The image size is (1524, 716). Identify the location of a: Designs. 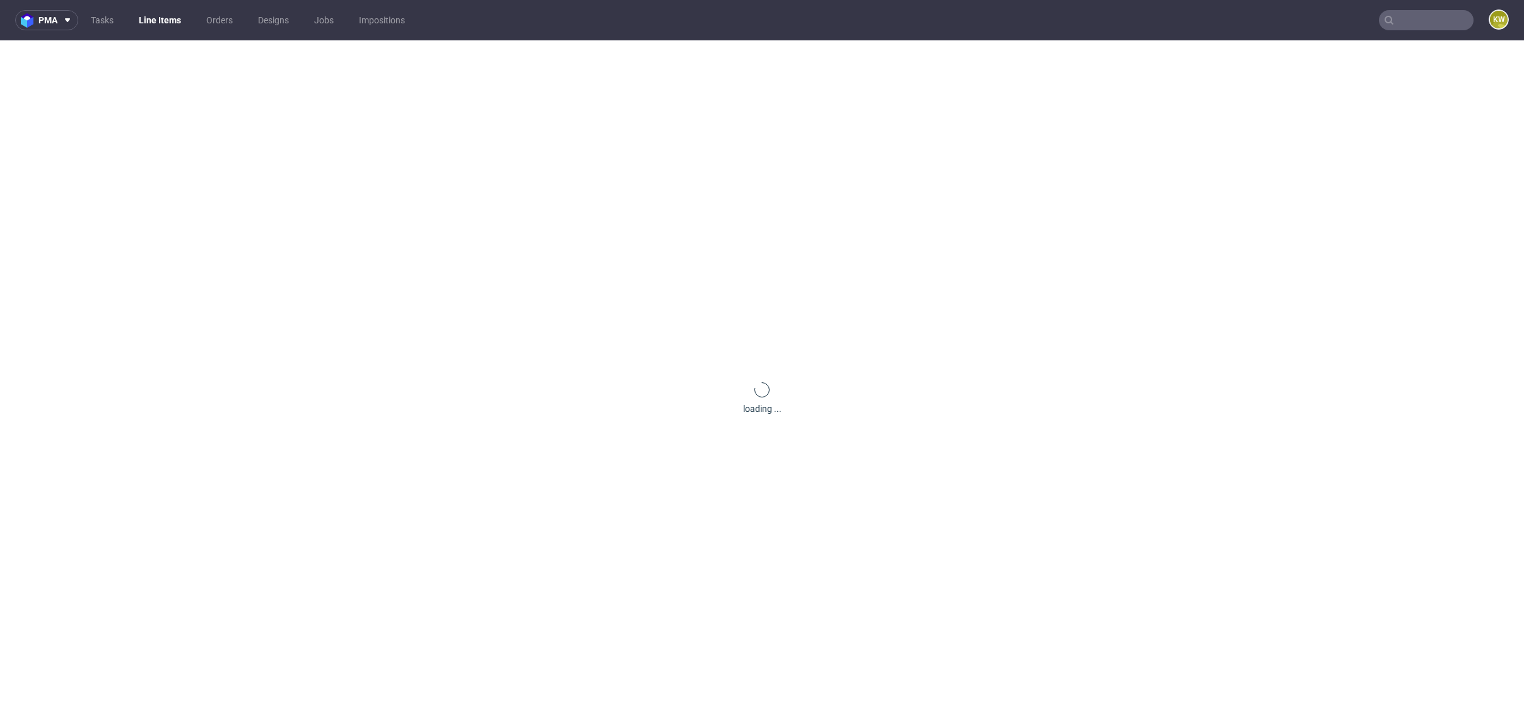
(273, 20).